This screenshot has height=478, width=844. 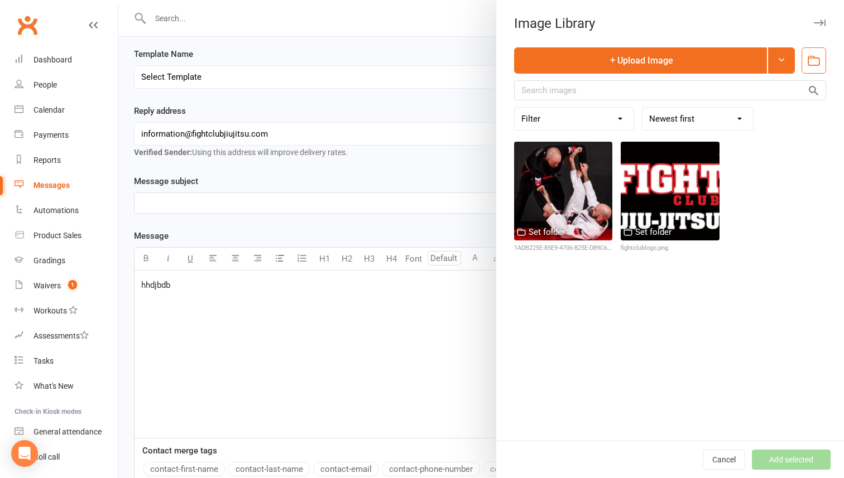 What do you see at coordinates (66, 261) in the screenshot?
I see `a: Gradings` at bounding box center [66, 261].